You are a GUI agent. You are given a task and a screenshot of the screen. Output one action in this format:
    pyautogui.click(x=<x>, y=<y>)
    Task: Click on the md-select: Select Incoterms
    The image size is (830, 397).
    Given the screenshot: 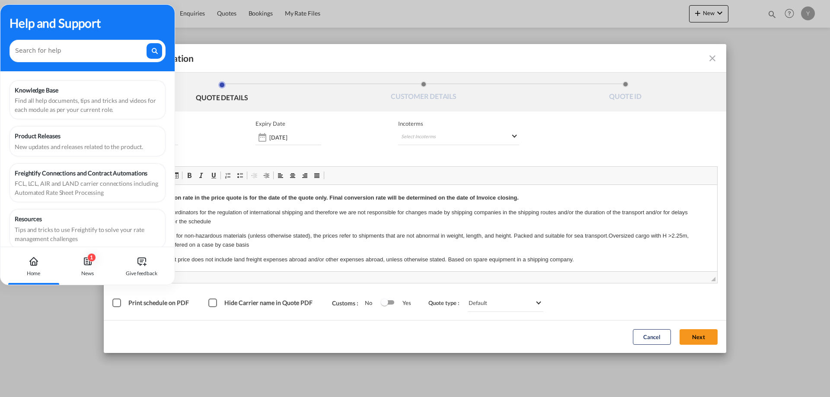 What is the action you would take?
    pyautogui.click(x=459, y=137)
    